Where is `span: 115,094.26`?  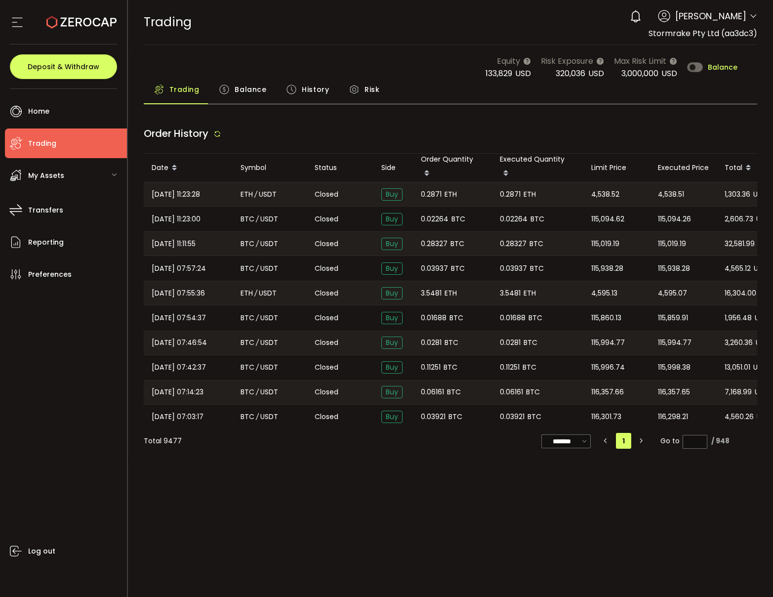
span: 115,094.26 is located at coordinates (674, 219).